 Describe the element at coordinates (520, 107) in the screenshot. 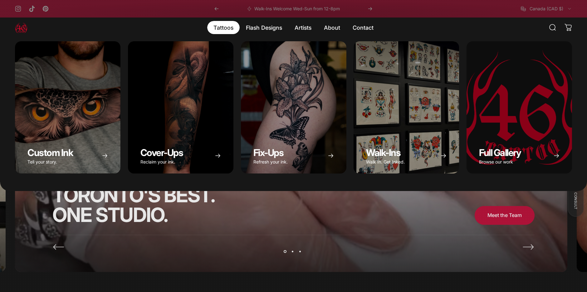

I see `a: Full Gallery` at that location.